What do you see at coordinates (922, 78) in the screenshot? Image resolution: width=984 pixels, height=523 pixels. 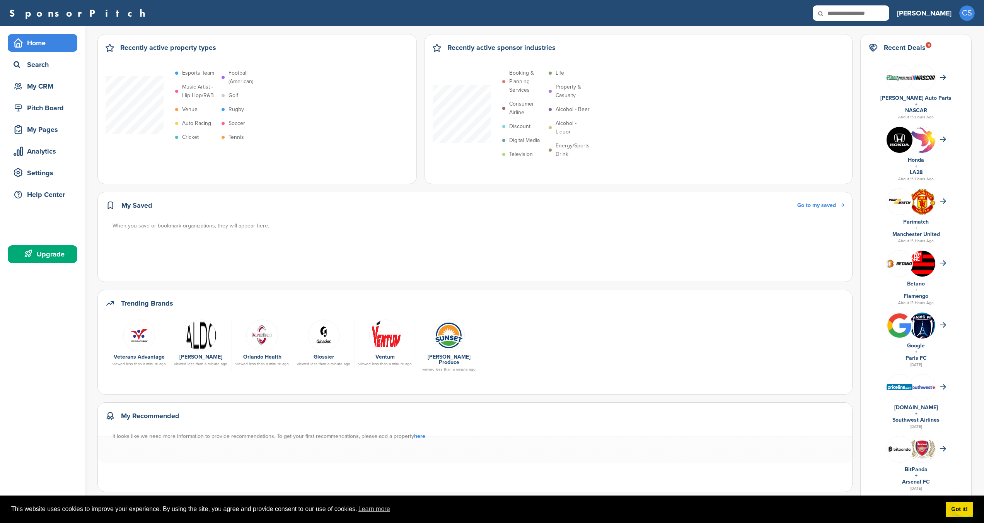 I see `img: 7569886e 0a8b 4460 bc64 d028672dde70` at bounding box center [922, 78].